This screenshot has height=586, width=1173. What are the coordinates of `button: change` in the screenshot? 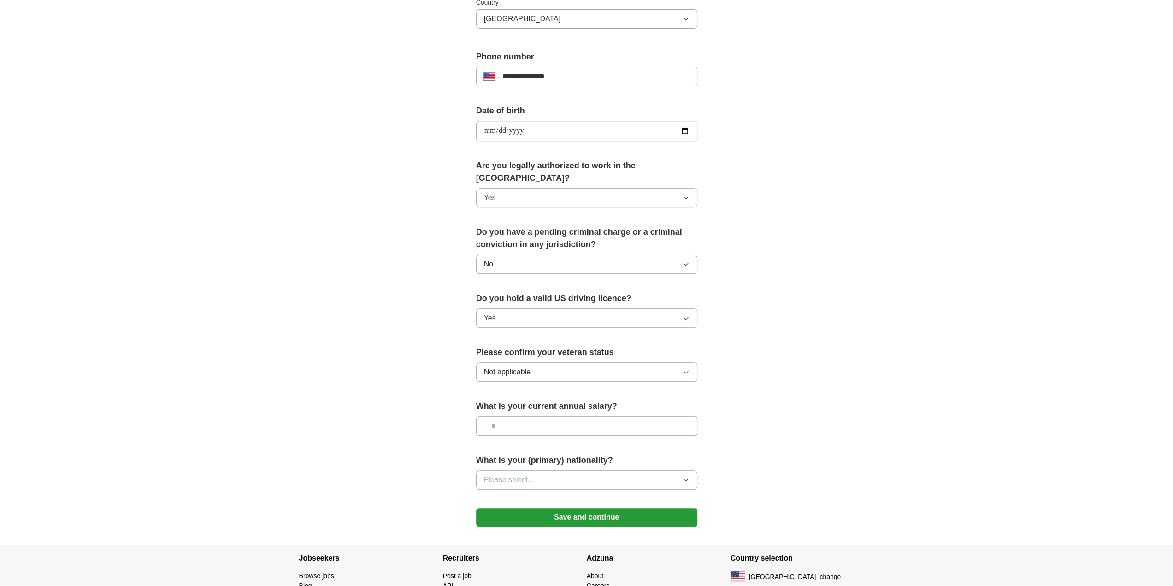 It's located at (830, 577).